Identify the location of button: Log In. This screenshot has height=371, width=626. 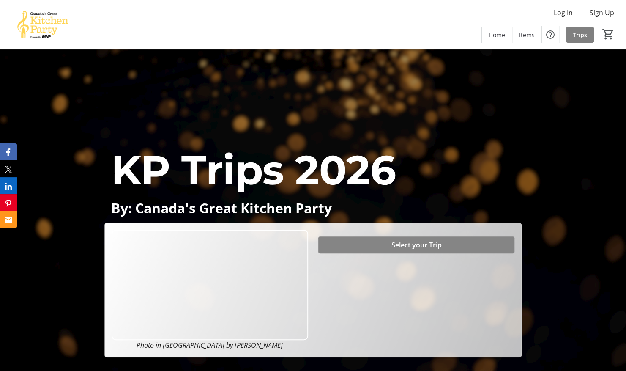
(563, 13).